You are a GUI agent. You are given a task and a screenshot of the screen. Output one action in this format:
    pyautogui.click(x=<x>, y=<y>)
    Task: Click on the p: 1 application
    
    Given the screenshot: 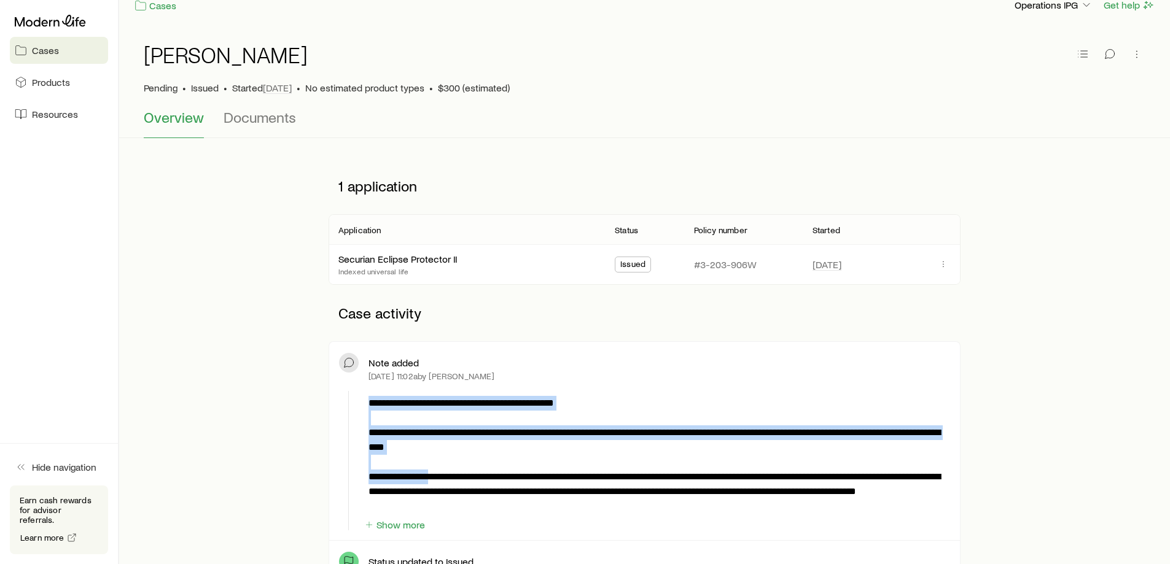 What is the action you would take?
    pyautogui.click(x=644, y=186)
    